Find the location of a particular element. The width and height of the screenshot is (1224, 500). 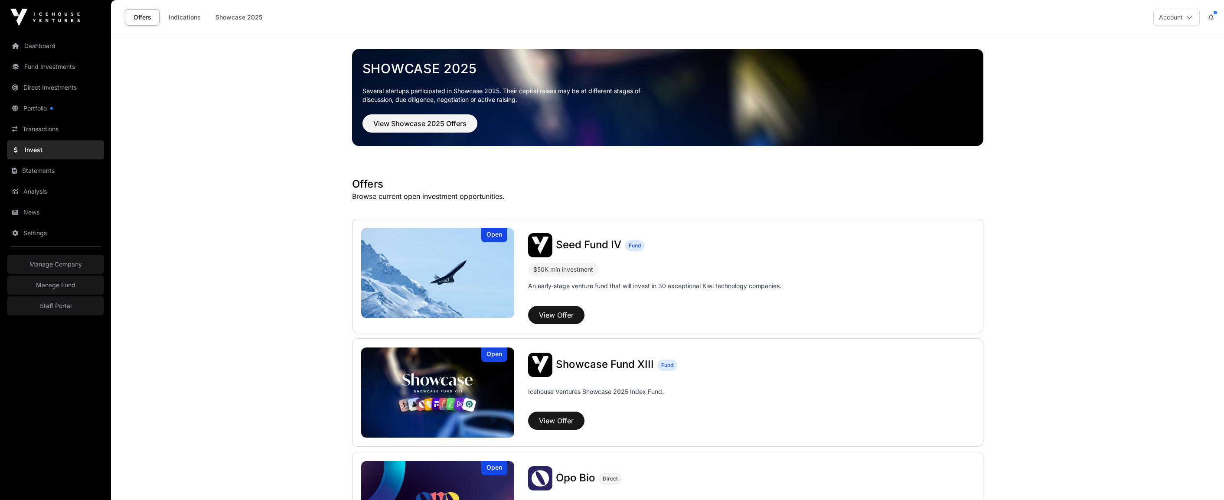

a: Opo Bio is located at coordinates (575, 479).